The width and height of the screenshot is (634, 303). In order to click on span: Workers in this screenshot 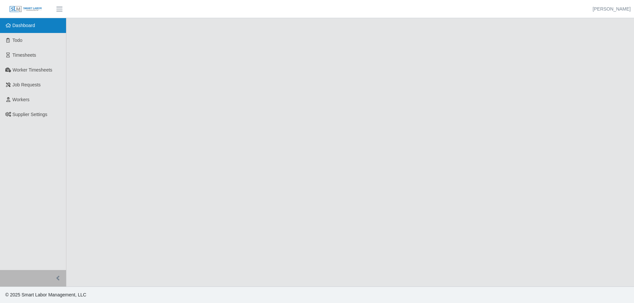, I will do `click(21, 100)`.